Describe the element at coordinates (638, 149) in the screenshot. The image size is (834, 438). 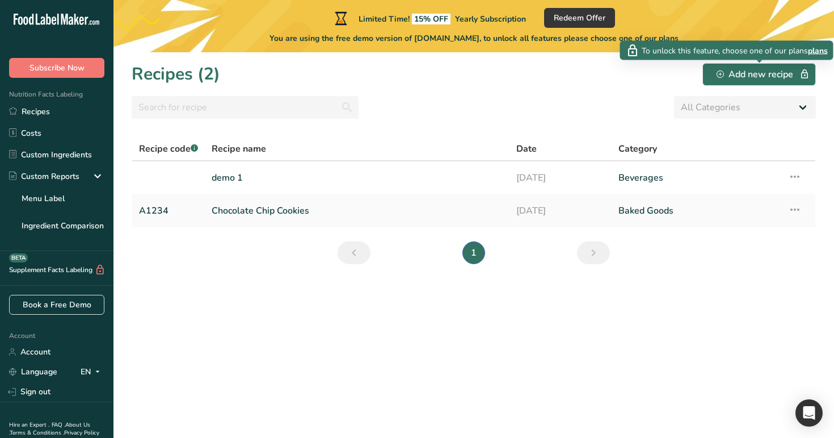
I see `span: Category` at that location.